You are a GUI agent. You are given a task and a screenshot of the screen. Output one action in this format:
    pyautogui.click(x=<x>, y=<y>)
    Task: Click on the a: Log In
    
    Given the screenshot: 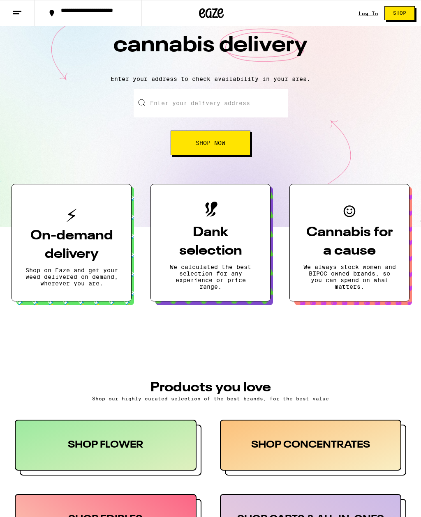 What is the action you would take?
    pyautogui.click(x=368, y=13)
    